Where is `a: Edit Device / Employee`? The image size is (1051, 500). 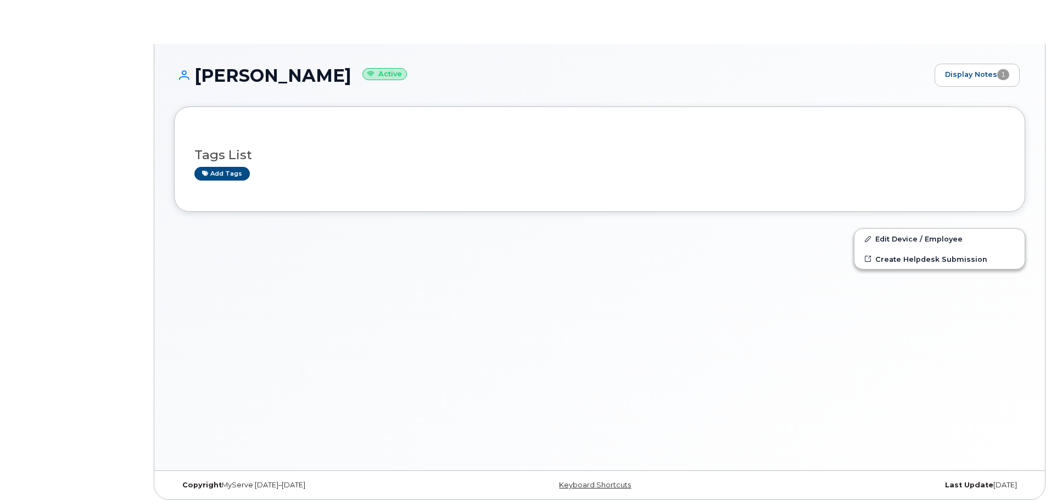 a: Edit Device / Employee is located at coordinates (940, 239).